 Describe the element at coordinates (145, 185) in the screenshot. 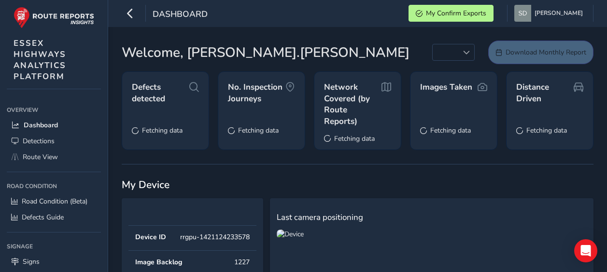

I see `span: My Device` at that location.